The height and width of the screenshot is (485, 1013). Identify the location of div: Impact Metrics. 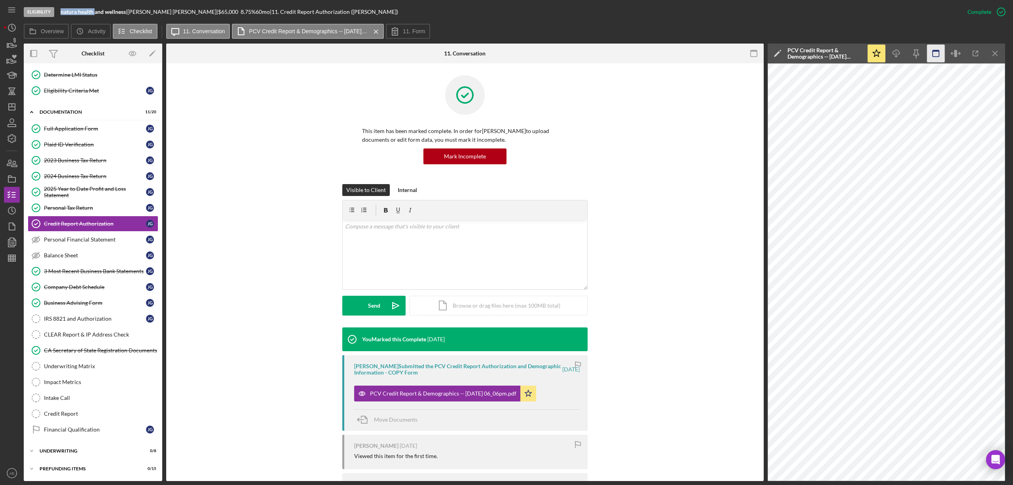
(101, 382).